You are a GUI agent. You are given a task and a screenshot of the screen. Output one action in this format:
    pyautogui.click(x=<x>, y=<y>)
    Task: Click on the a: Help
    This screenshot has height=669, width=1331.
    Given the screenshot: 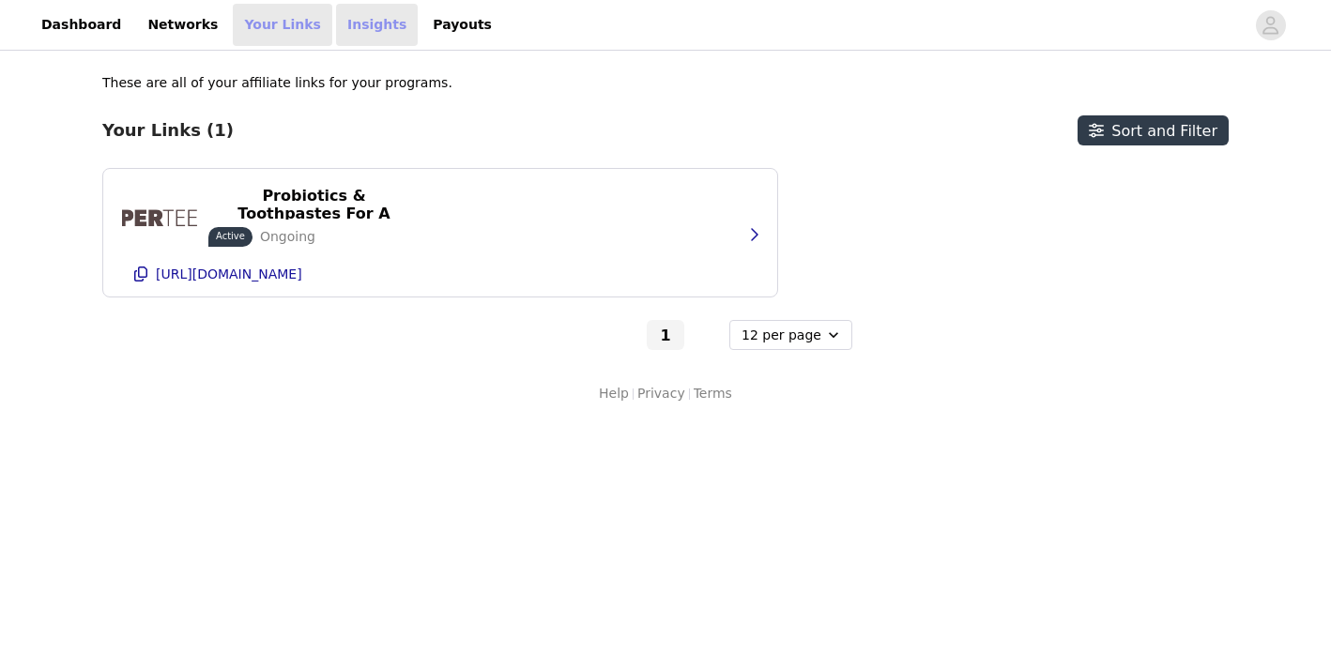 What is the action you would take?
    pyautogui.click(x=614, y=393)
    